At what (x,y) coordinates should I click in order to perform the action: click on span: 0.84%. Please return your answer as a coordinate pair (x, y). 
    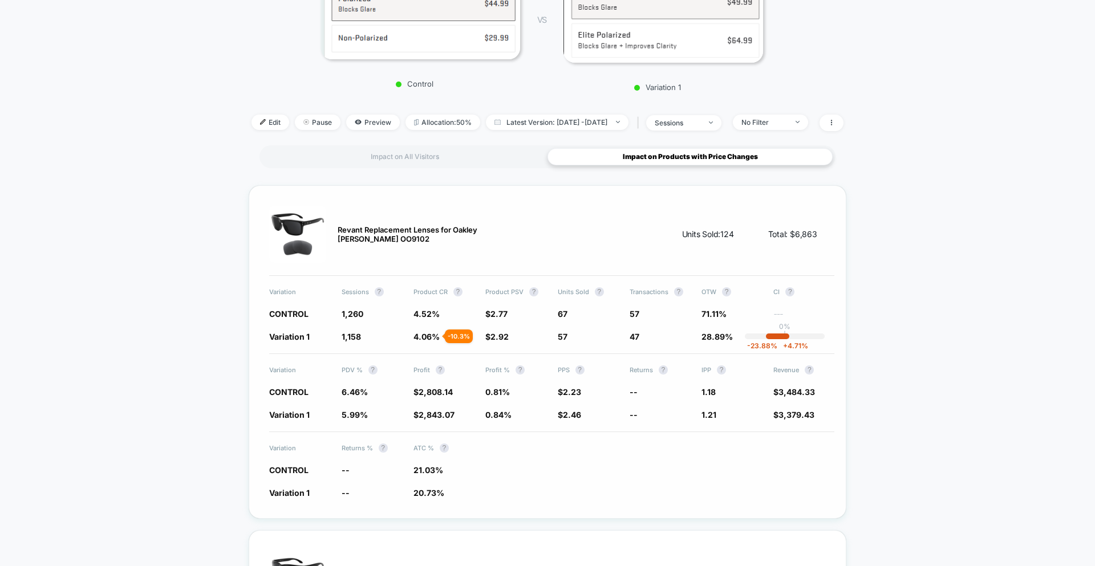
    Looking at the image, I should click on (499, 415).